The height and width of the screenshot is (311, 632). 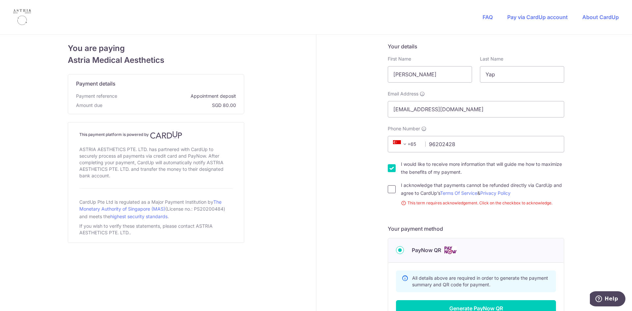 What do you see at coordinates (426, 250) in the screenshot?
I see `span: PayNow QR` at bounding box center [426, 250].